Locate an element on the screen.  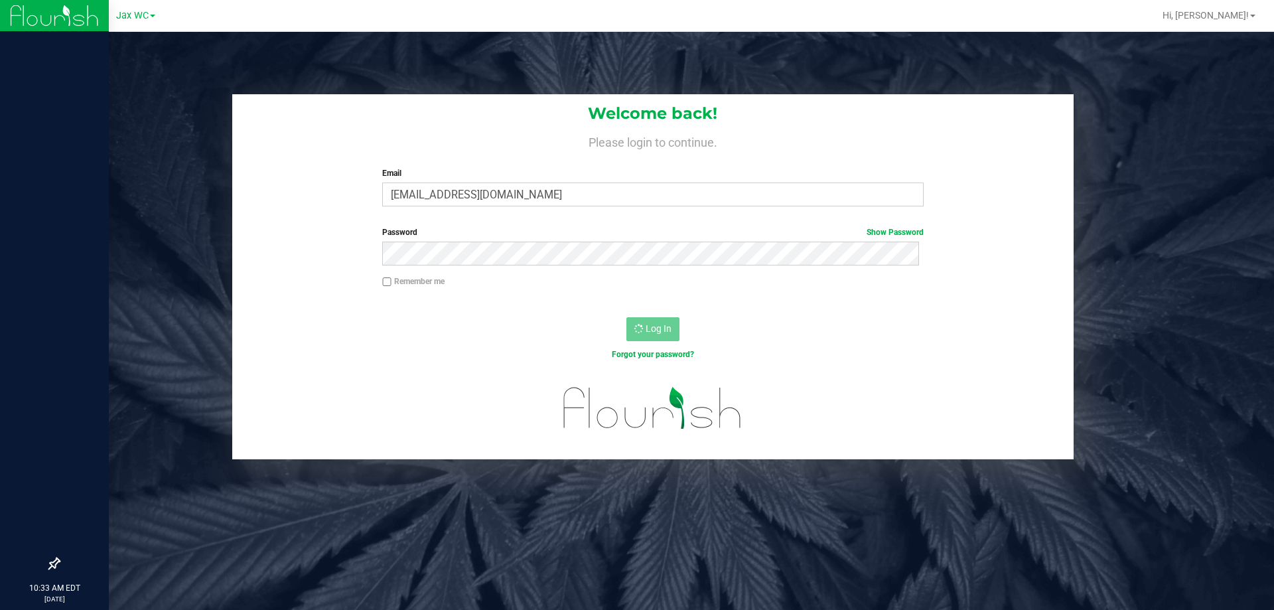
a: Show Password is located at coordinates (895, 232).